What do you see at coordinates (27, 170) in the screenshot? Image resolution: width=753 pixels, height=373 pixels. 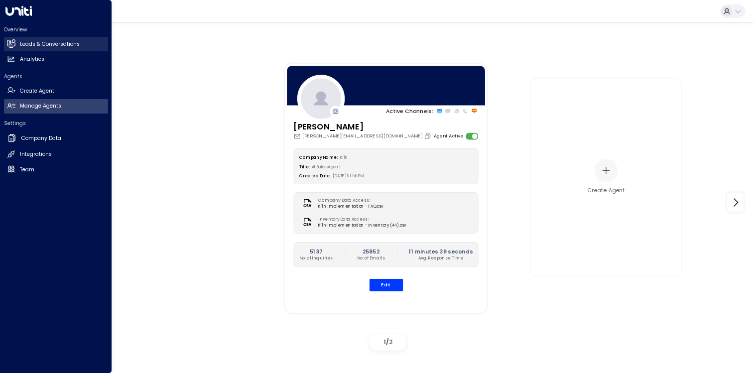 I see `h2: Team` at bounding box center [27, 170].